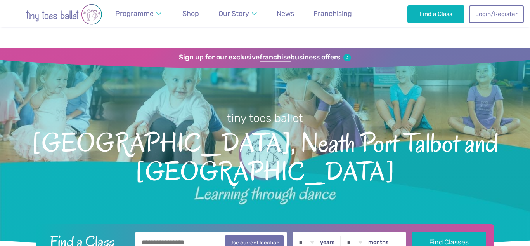 The image size is (530, 246). What do you see at coordinates (64, 14) in the screenshot?
I see `img: tiny toes ballet` at bounding box center [64, 14].